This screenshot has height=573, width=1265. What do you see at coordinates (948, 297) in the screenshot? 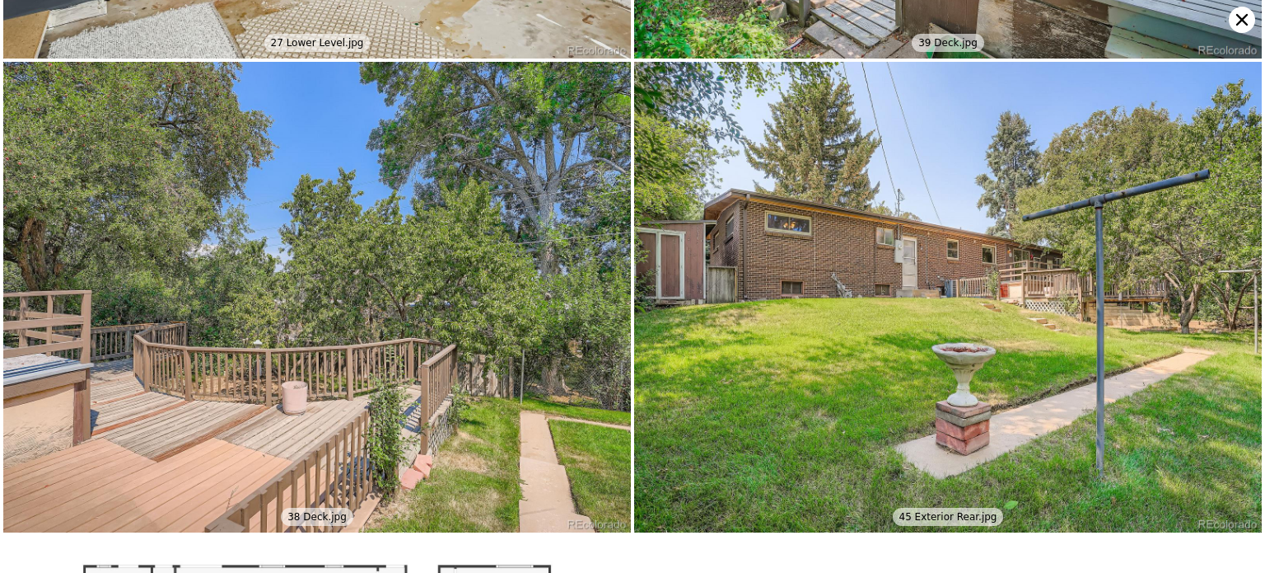
I see `img: 45 Exterior Rear.jpg` at bounding box center [948, 297].